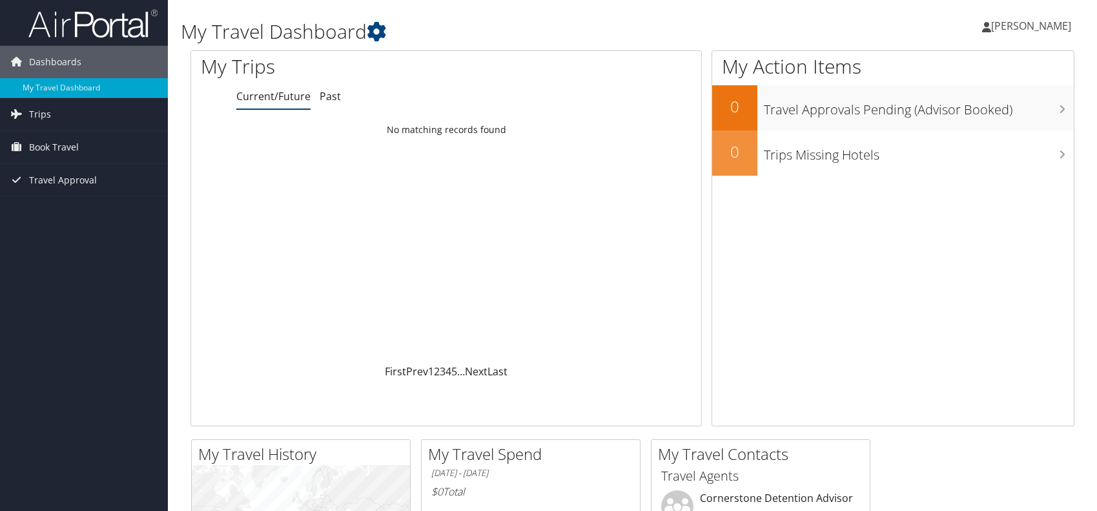 Image resolution: width=1097 pixels, height=511 pixels. What do you see at coordinates (431, 371) in the screenshot?
I see `a: 1` at bounding box center [431, 371].